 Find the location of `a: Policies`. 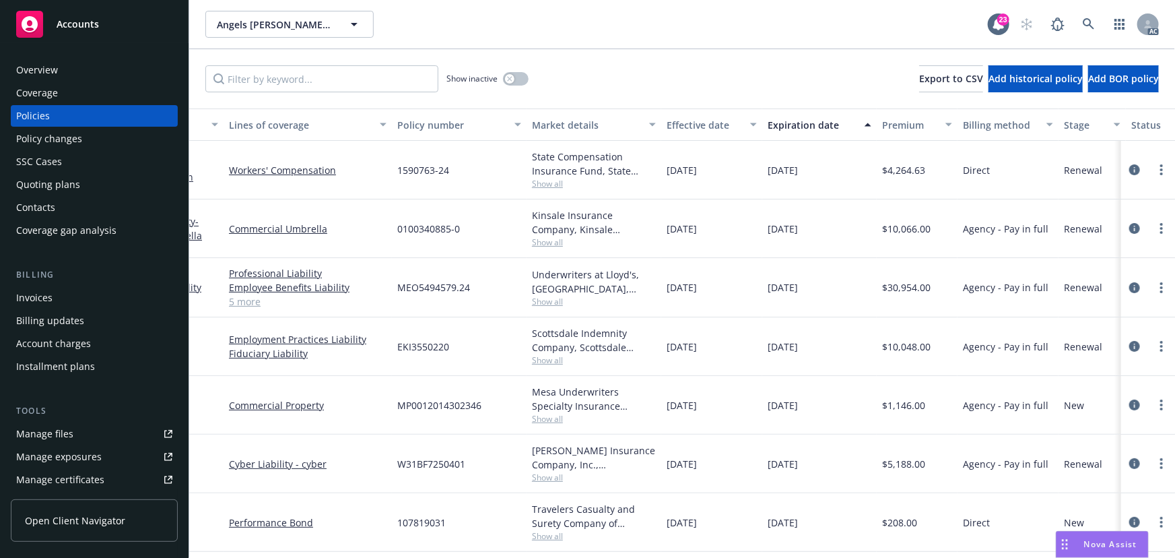

a: Policies is located at coordinates (94, 116).